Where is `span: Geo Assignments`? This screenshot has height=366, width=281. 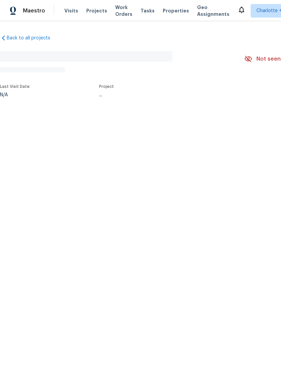
span: Geo Assignments is located at coordinates (213, 11).